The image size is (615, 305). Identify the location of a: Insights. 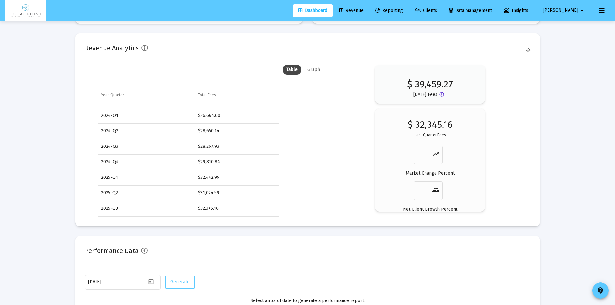
(516, 11).